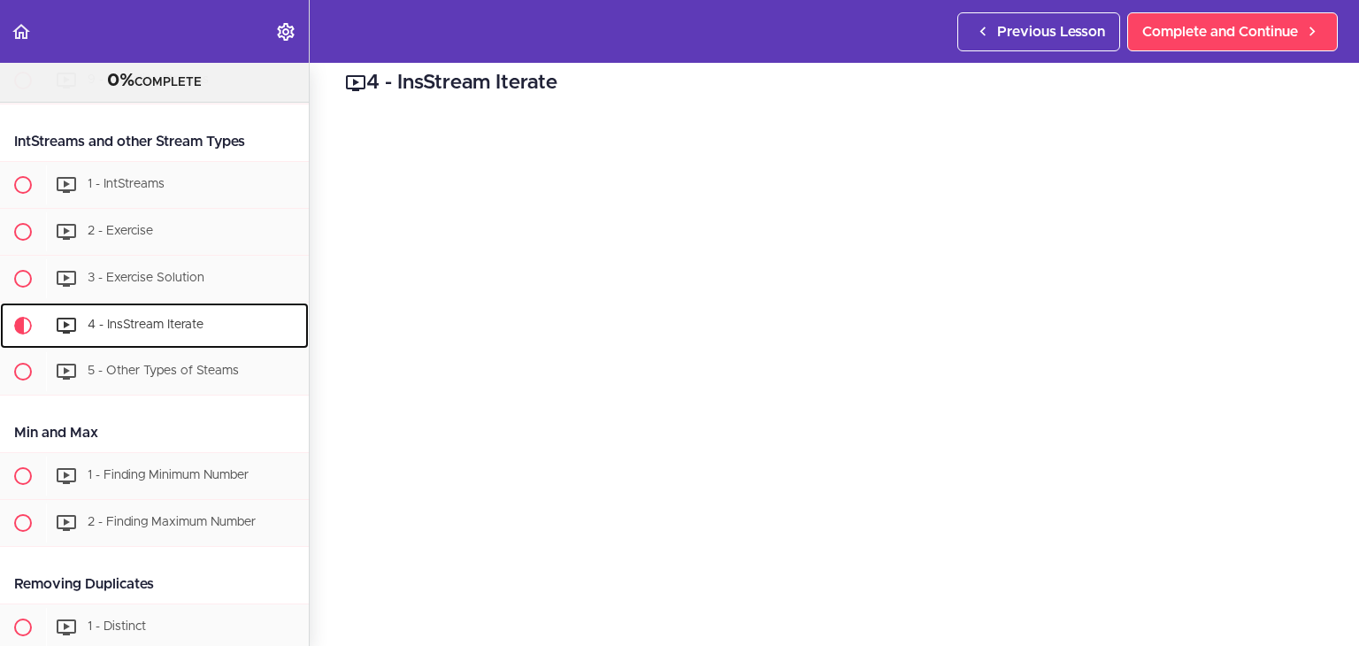 Image resolution: width=1359 pixels, height=646 pixels. Describe the element at coordinates (120, 231) in the screenshot. I see `span: 2 - Exercise` at that location.